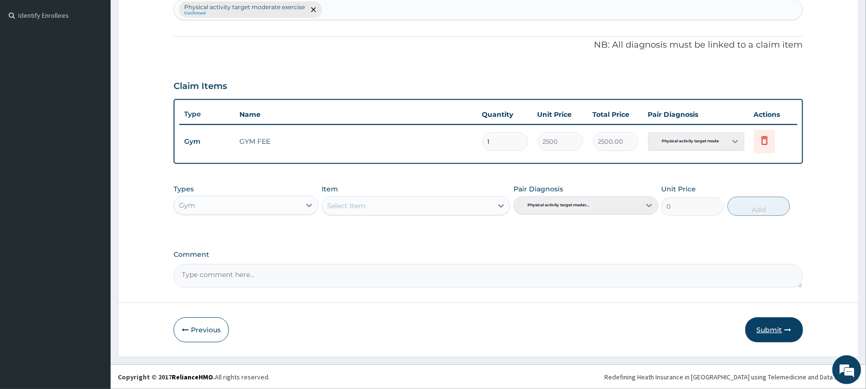 The height and width of the screenshot is (389, 866). I want to click on button: Add, so click(759, 206).